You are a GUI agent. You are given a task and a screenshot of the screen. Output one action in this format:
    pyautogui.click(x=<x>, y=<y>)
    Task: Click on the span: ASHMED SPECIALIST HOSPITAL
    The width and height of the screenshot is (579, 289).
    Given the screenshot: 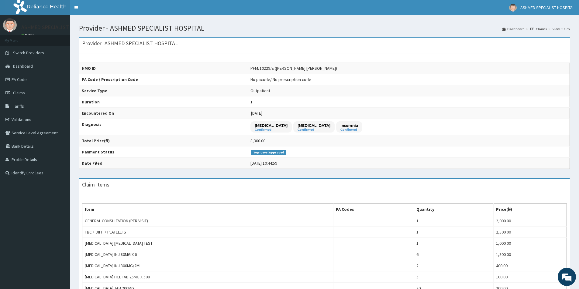 What is the action you would take?
    pyautogui.click(x=547, y=8)
    